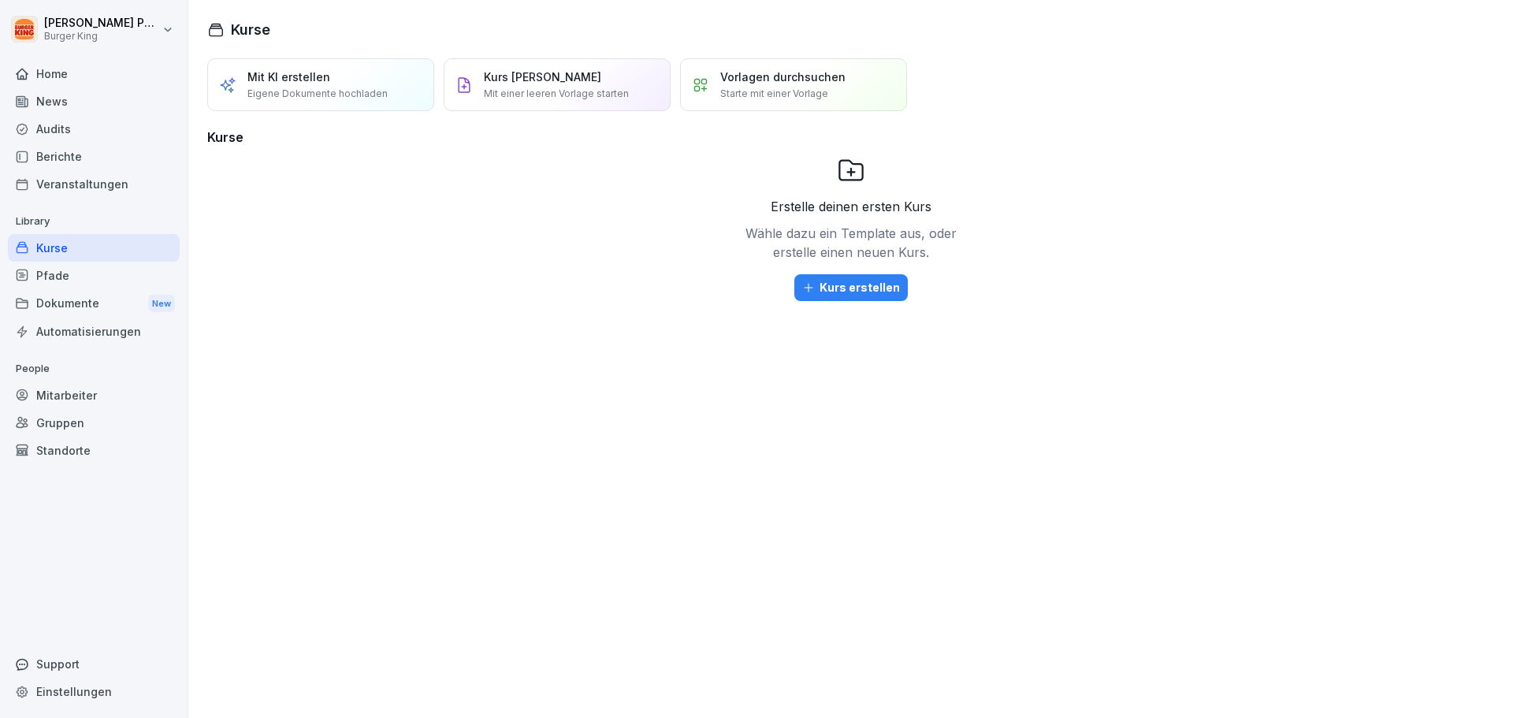  What do you see at coordinates (94, 275) in the screenshot?
I see `div: Pfade` at bounding box center [94, 275].